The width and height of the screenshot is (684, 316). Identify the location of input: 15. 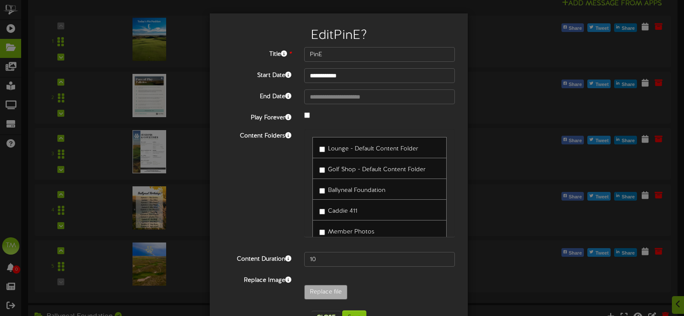
(380, 259).